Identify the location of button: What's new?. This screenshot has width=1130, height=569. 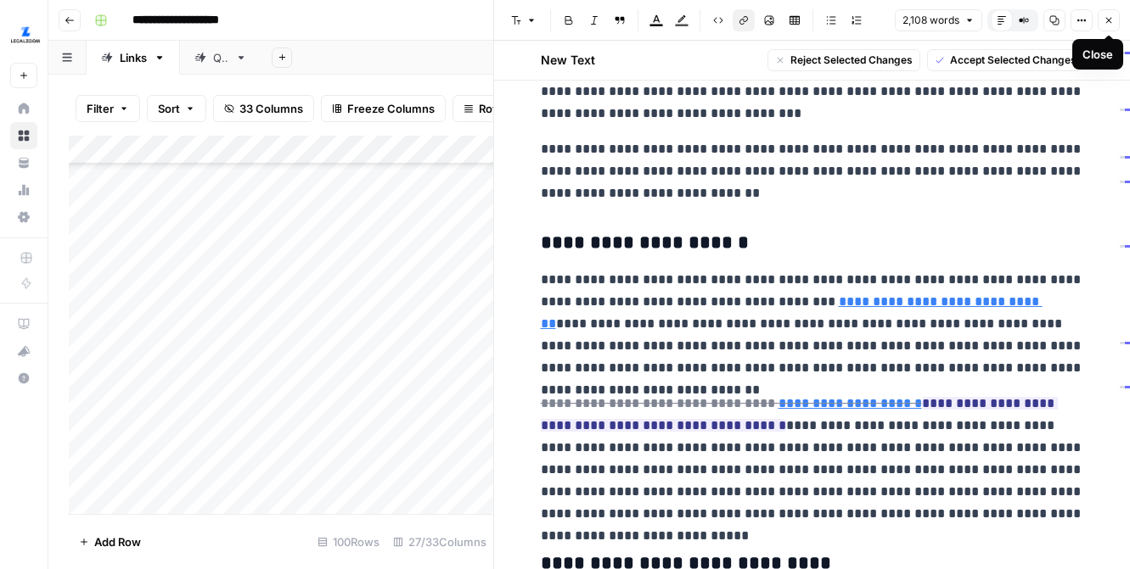
(24, 351).